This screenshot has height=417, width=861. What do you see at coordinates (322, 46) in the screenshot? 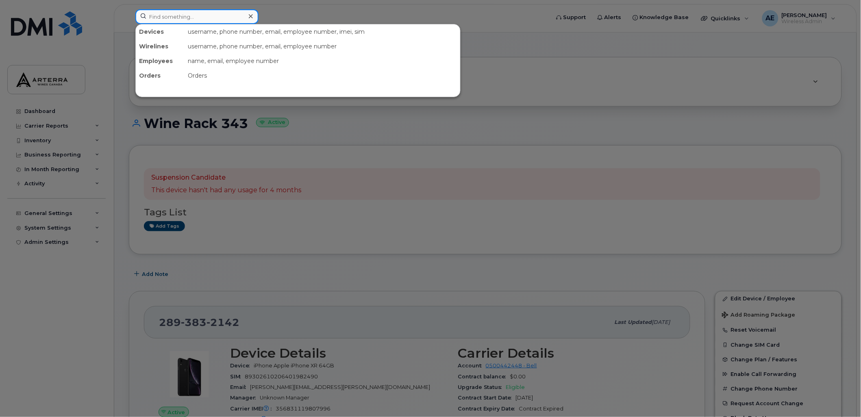
I see `div: username, phone number, email, employee number` at bounding box center [322, 46].